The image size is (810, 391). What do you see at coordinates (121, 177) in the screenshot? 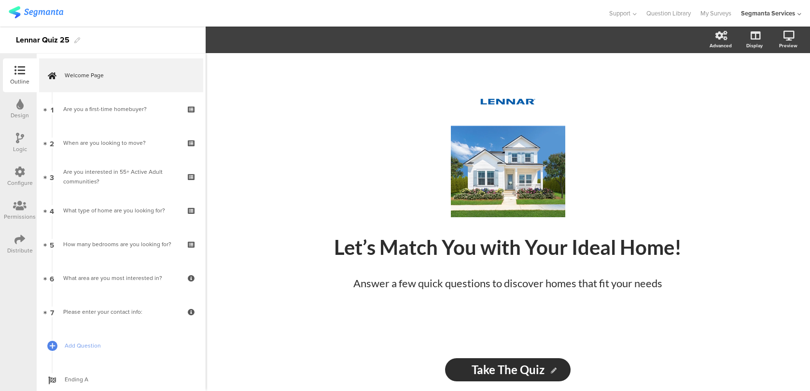
I see `a: 3 Are you interested in 55+ Active Adult communities?` at bounding box center [121, 177].